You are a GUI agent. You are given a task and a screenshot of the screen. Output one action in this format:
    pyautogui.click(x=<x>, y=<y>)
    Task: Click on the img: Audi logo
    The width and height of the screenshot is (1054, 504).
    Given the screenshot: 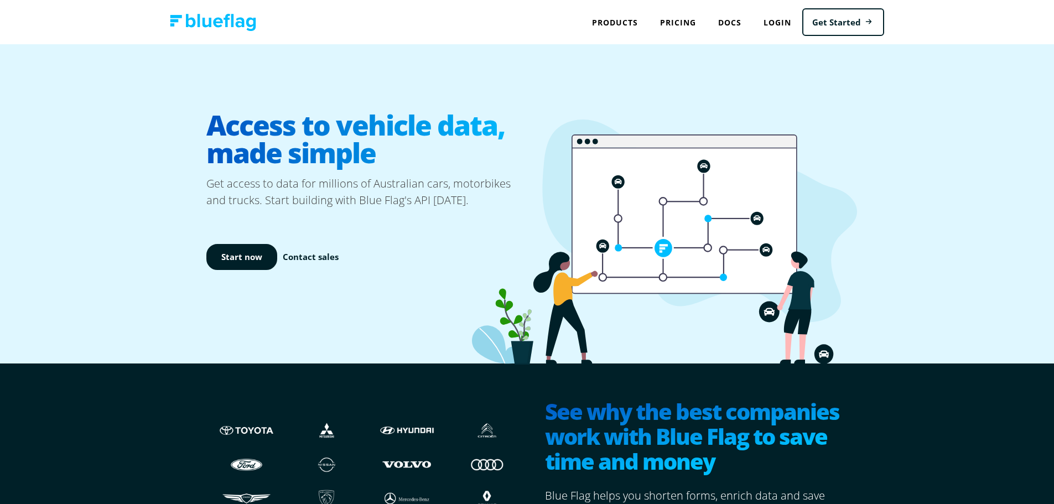 What is the action you would take?
    pyautogui.click(x=487, y=464)
    